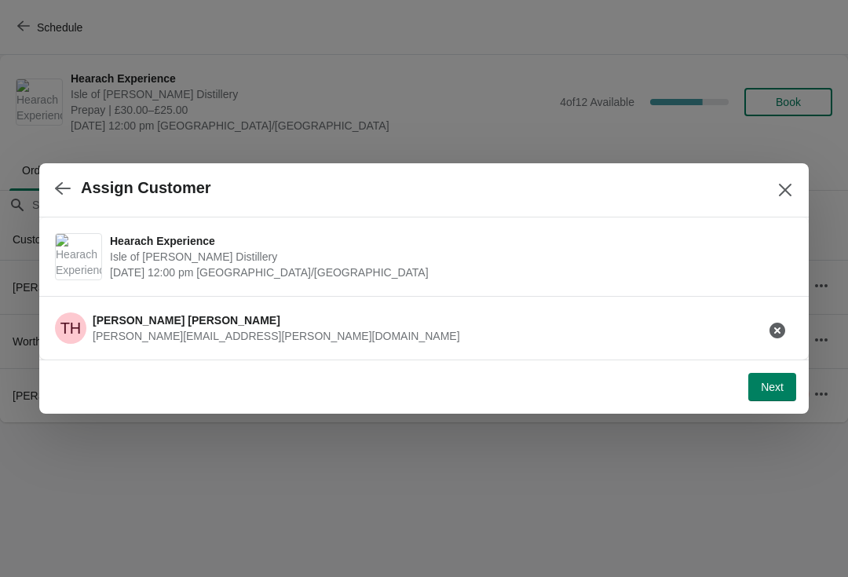 This screenshot has height=577, width=848. Describe the element at coordinates (78, 257) in the screenshot. I see `img: Hearach Experience | Isle of Harris Distillery | August 27 | 12:00 pm Europe/London` at that location.